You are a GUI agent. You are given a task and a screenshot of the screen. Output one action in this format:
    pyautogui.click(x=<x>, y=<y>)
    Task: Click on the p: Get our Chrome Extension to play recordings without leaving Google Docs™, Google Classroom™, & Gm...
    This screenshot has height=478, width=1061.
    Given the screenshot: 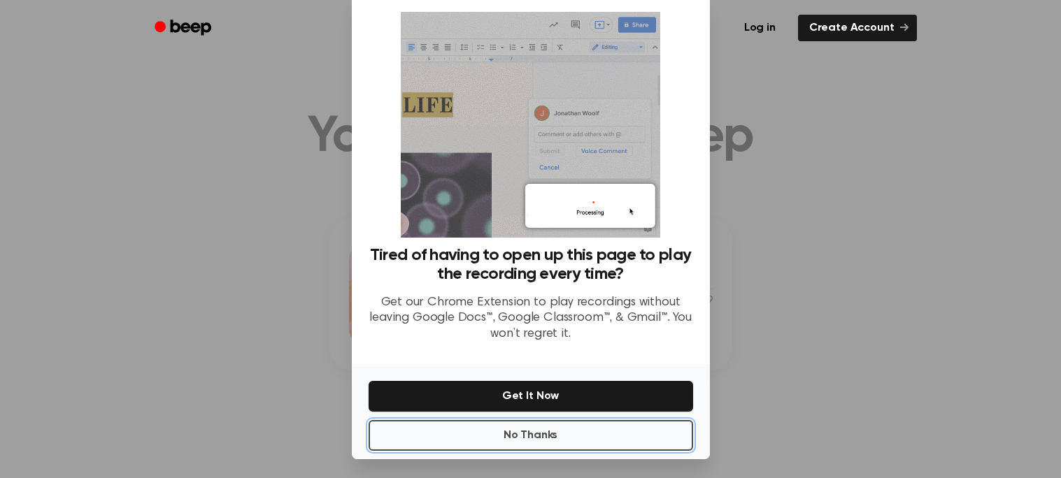 What is the action you would take?
    pyautogui.click(x=531, y=319)
    